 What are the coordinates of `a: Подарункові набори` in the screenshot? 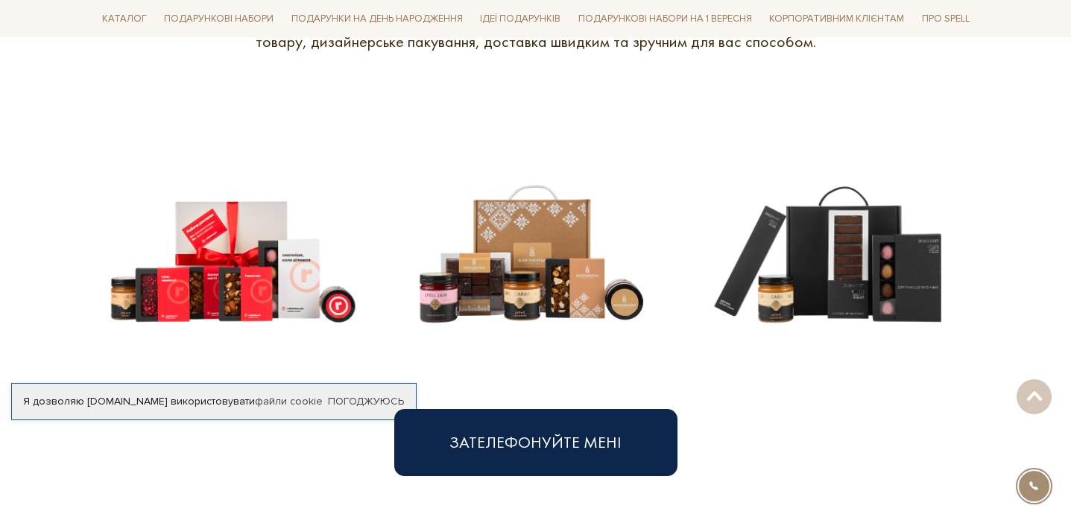 It's located at (218, 19).